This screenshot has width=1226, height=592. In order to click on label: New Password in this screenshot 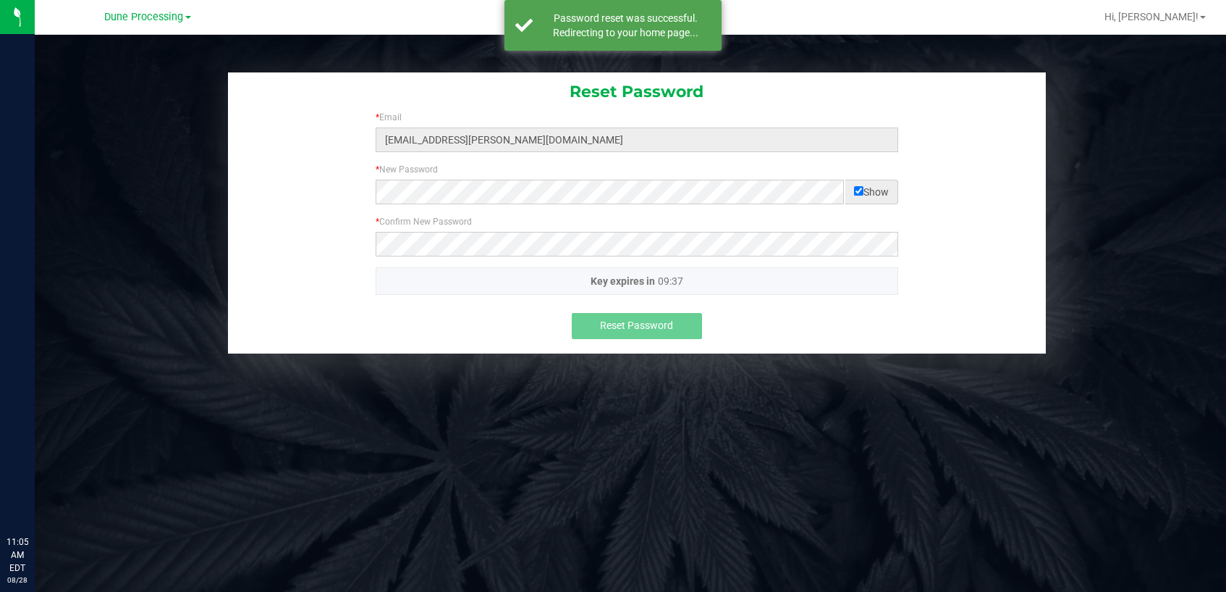, I will do `click(407, 169)`.